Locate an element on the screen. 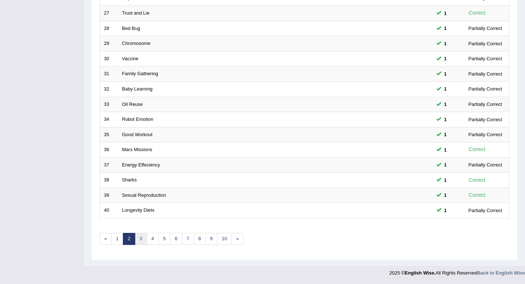 This screenshot has width=525, height=284. a: Vaccine is located at coordinates (130, 58).